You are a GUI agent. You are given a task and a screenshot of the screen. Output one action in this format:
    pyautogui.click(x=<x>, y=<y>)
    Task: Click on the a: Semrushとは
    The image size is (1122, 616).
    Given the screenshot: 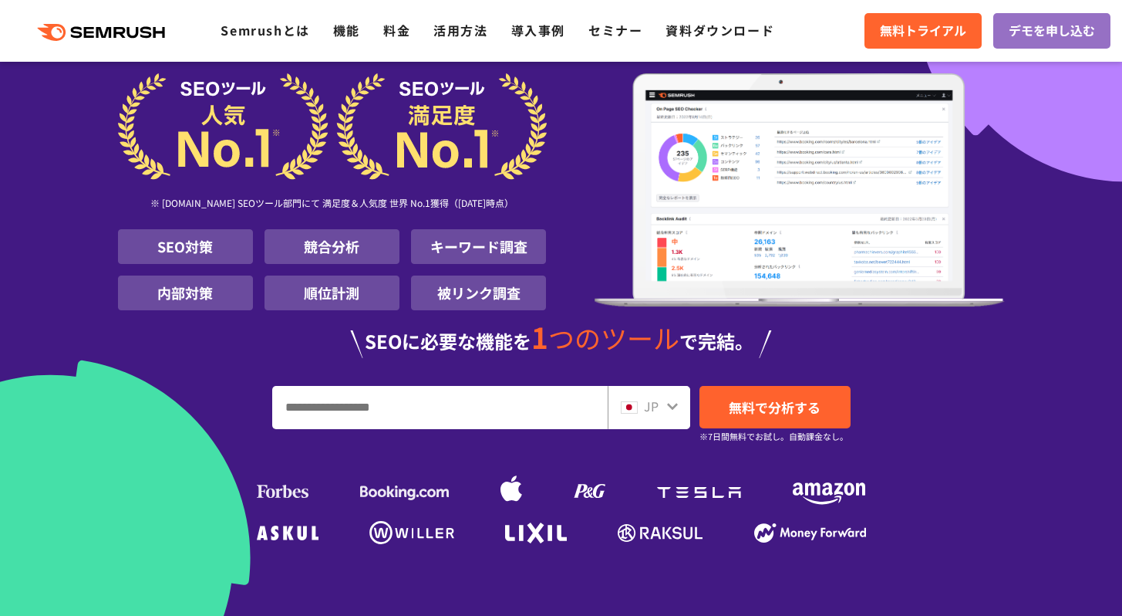 What is the action you would take?
    pyautogui.click(x=265, y=30)
    